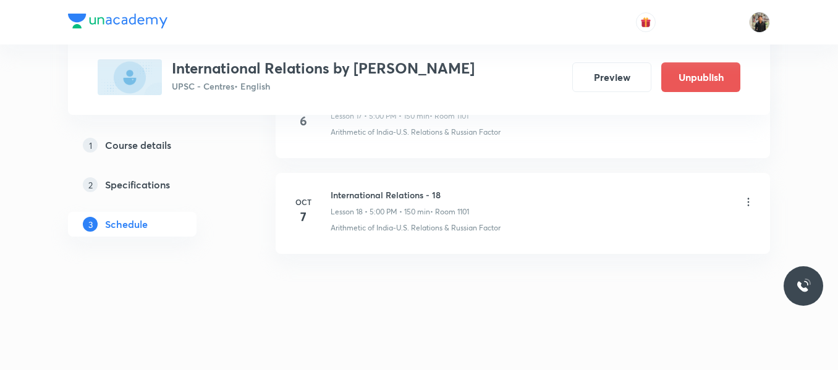 The height and width of the screenshot is (370, 838). What do you see at coordinates (646, 22) in the screenshot?
I see `button: avatar` at bounding box center [646, 22].